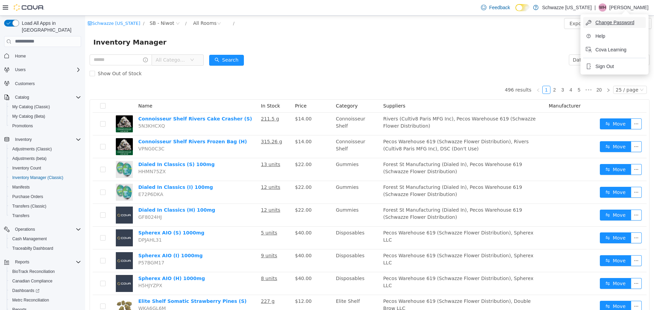 The width and height of the screenshot is (654, 310). What do you see at coordinates (91, 149) in the screenshot?
I see `a: Dialed In Classics (S) 100mg` at bounding box center [91, 149].